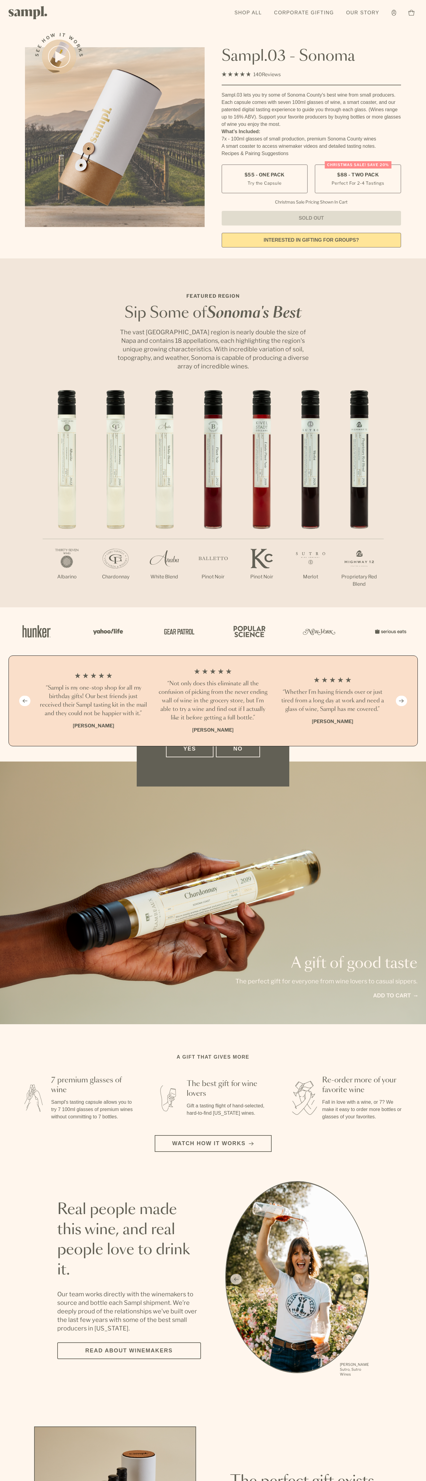 Image resolution: width=426 pixels, height=1481 pixels. Describe the element at coordinates (165, 577) in the screenshot. I see `p: White Blend` at that location.